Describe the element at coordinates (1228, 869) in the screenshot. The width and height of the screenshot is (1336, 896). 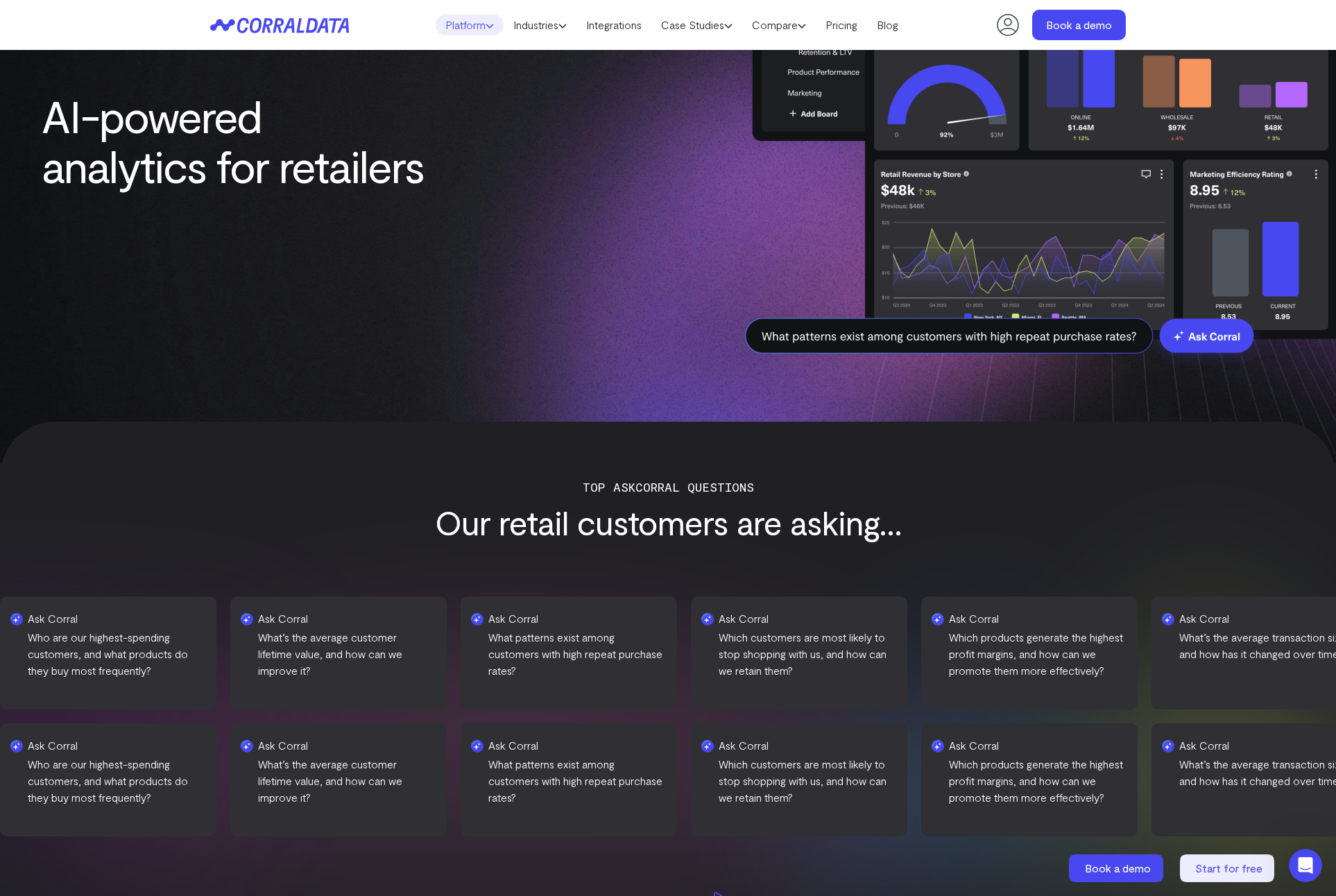
I see `a: Start for free` at that location.